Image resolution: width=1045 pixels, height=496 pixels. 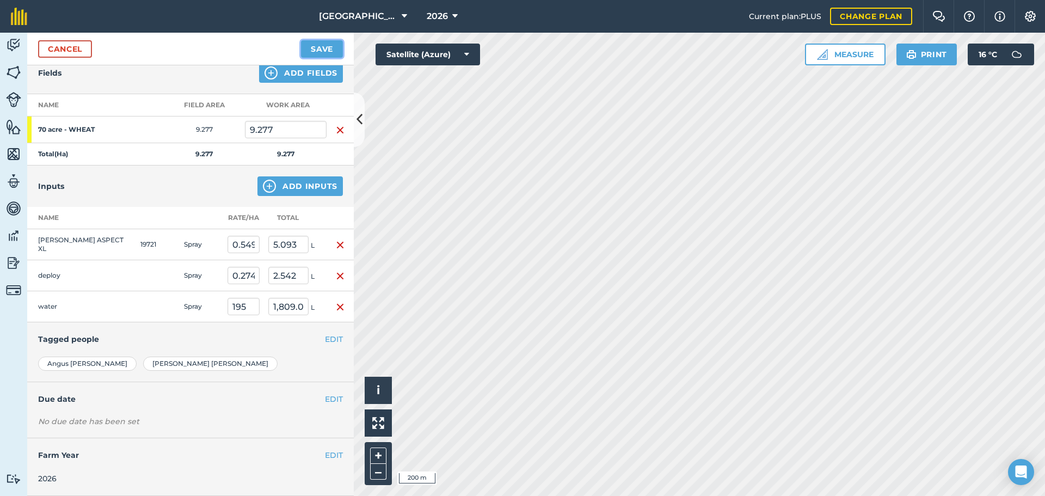 What do you see at coordinates (823, 54) in the screenshot?
I see `img: Ruler icon` at bounding box center [823, 54].